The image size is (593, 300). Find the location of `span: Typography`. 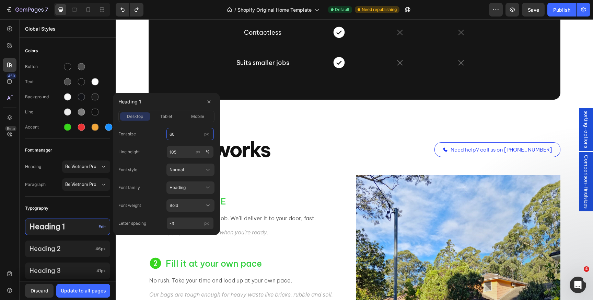

span: Typography is located at coordinates (37, 208).